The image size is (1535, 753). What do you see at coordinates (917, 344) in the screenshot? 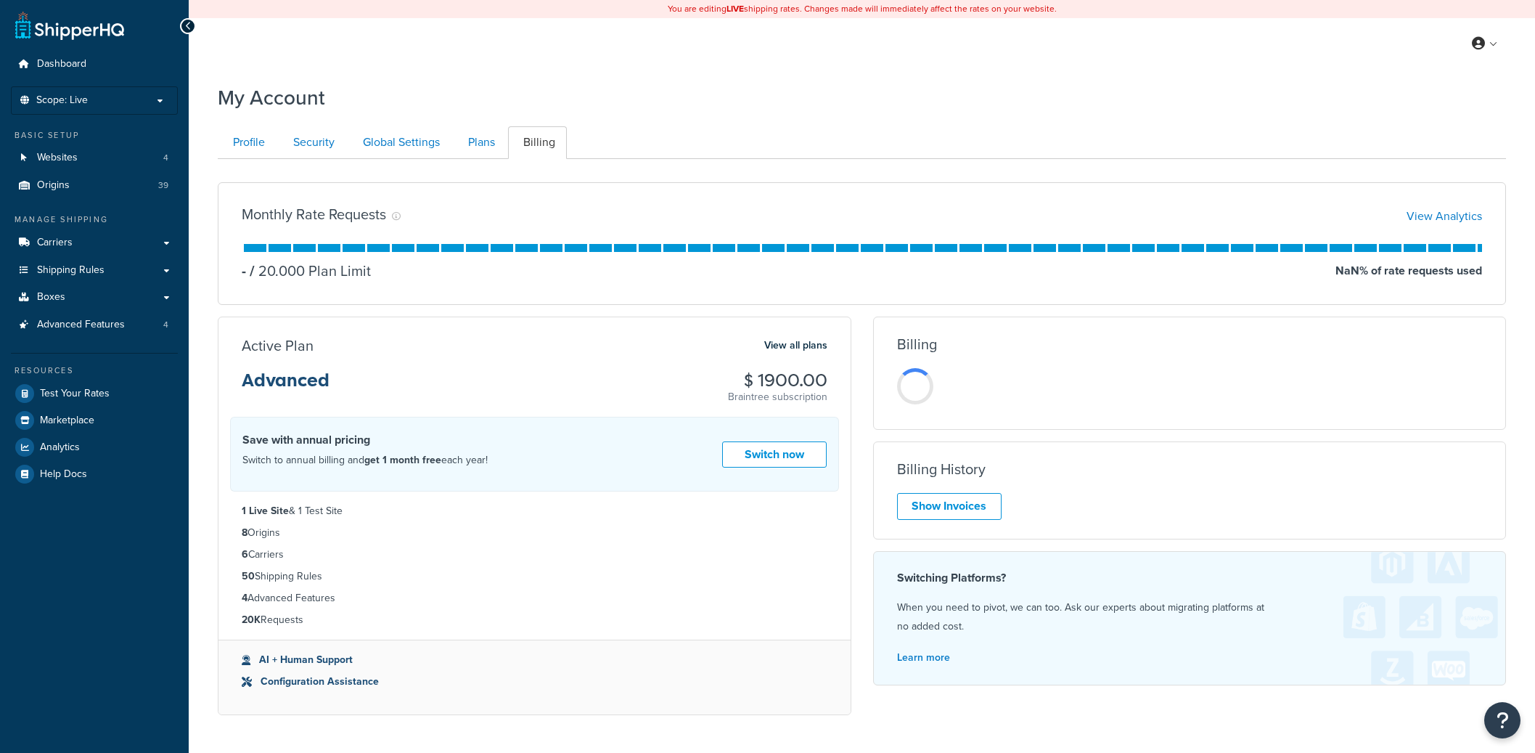
I see `h3: Billing` at bounding box center [917, 344].